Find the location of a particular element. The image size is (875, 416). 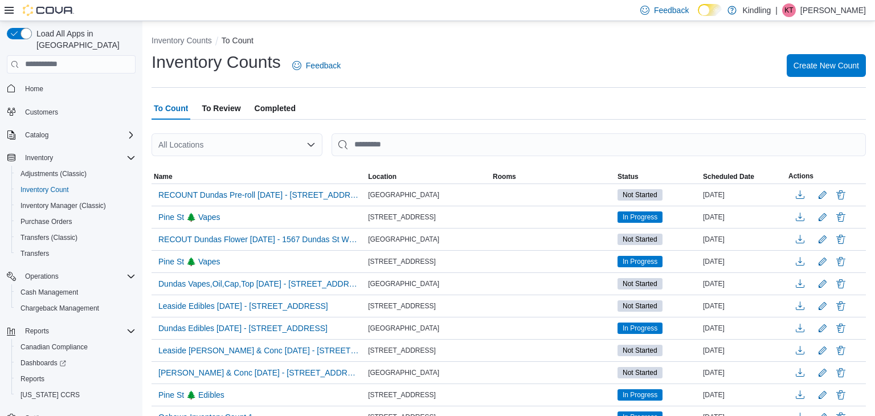

span: Scheduled Date is located at coordinates (728, 177).